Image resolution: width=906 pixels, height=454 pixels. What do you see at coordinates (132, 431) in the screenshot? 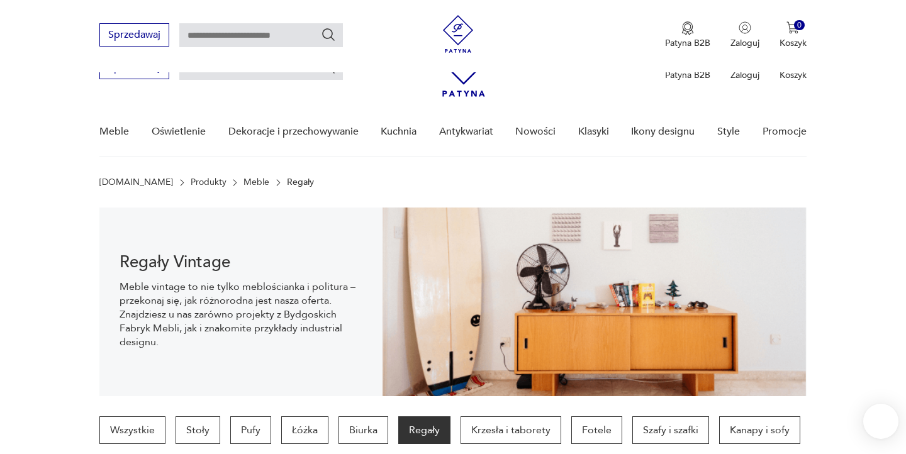
I see `a: Wszystkie` at bounding box center [132, 431].